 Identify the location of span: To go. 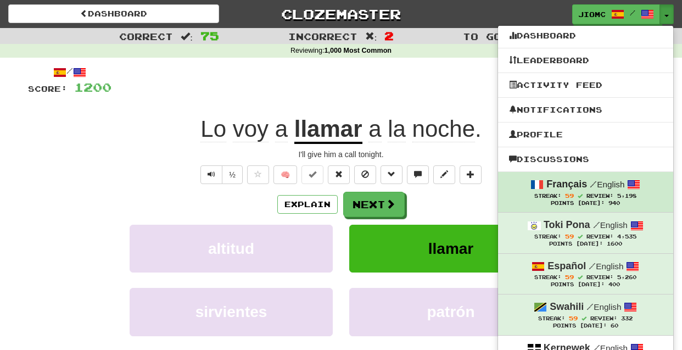
(482, 36).